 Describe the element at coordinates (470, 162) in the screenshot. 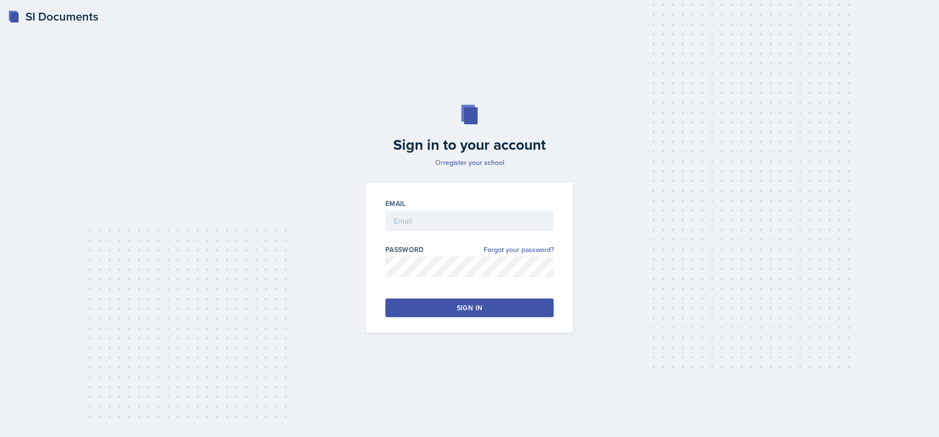

I see `p: Or` at that location.